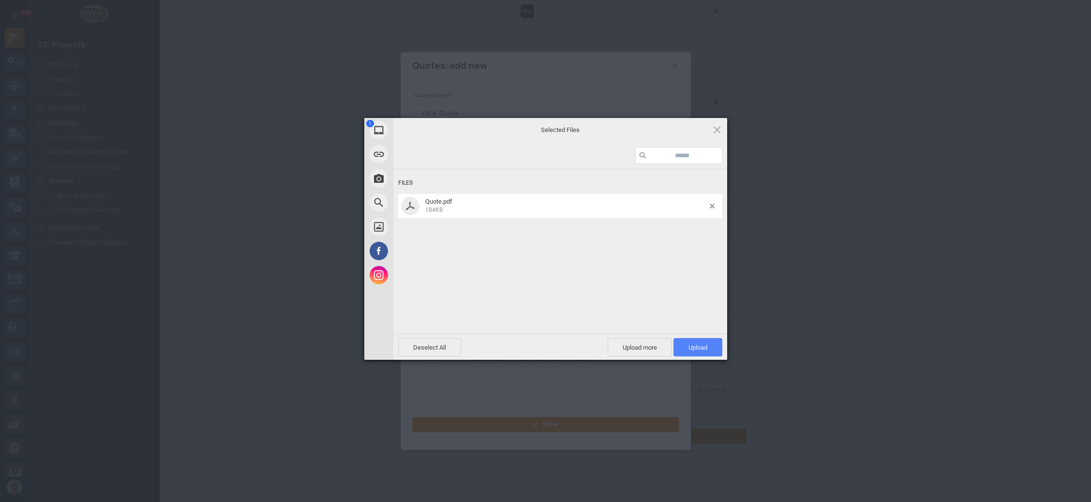 This screenshot has height=502, width=1091. Describe the element at coordinates (434, 210) in the screenshot. I see `span: 184KB` at that location.